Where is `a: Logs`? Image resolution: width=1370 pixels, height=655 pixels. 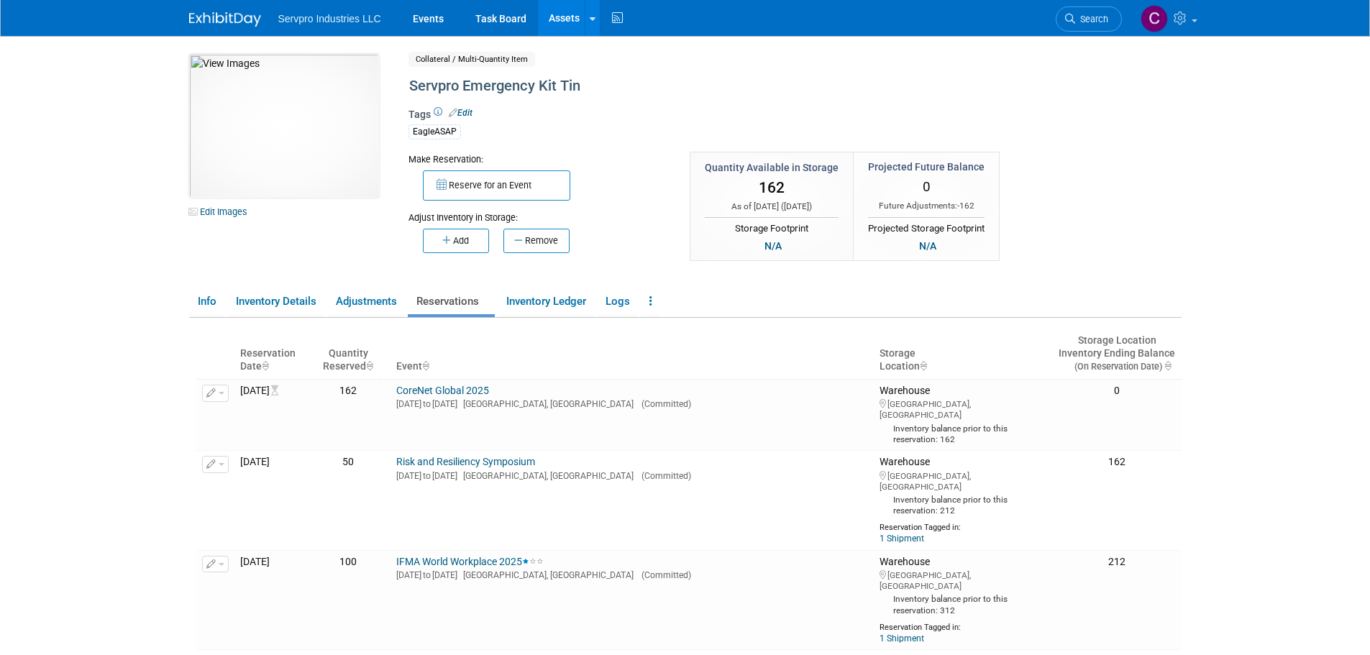
a: Logs is located at coordinates (617, 301).